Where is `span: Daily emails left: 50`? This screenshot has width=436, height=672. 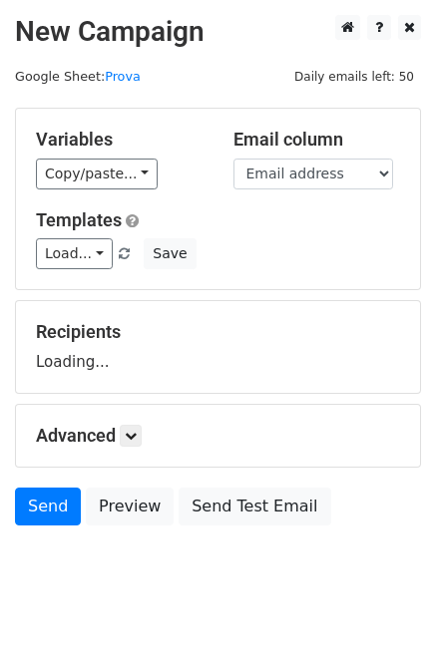 span: Daily emails left: 50 is located at coordinates (354, 77).